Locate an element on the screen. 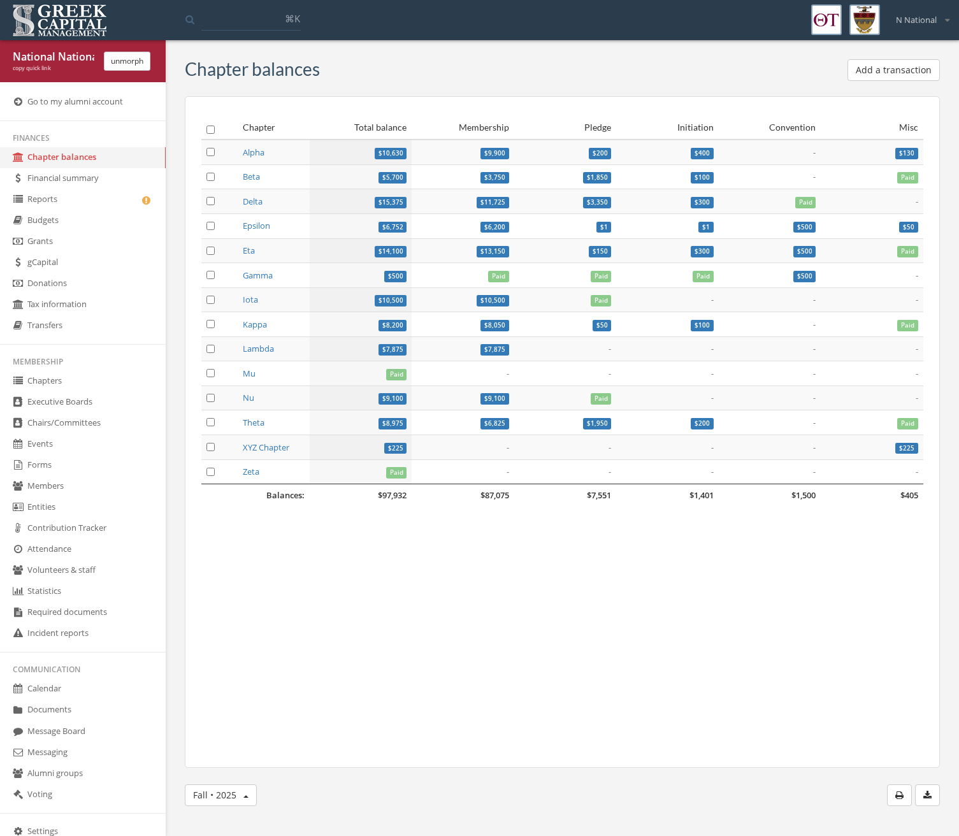  span: $1,950 is located at coordinates (597, 423).